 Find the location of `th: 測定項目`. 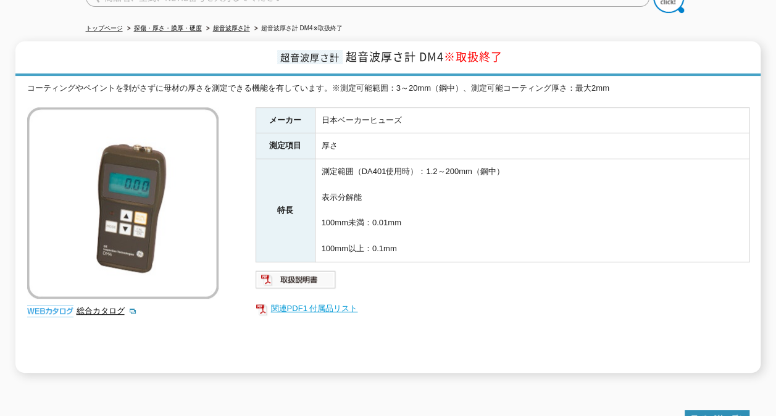

th: 測定項目 is located at coordinates (285, 146).